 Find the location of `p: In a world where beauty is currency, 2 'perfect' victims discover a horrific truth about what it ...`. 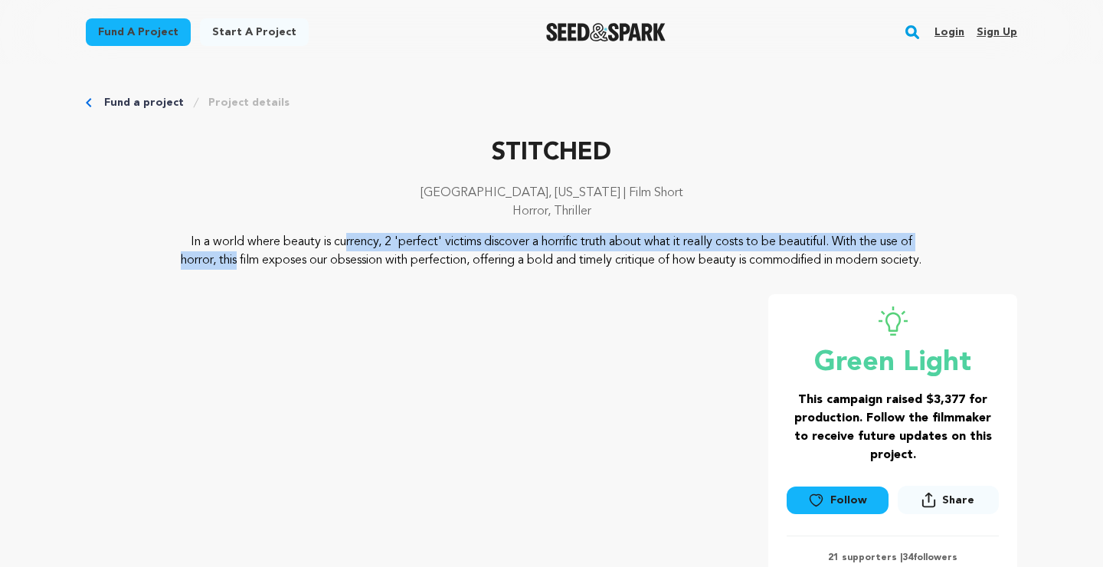

p: In a world where beauty is currency, 2 'perfect' victims discover a horrific truth about what it ... is located at coordinates (551, 251).